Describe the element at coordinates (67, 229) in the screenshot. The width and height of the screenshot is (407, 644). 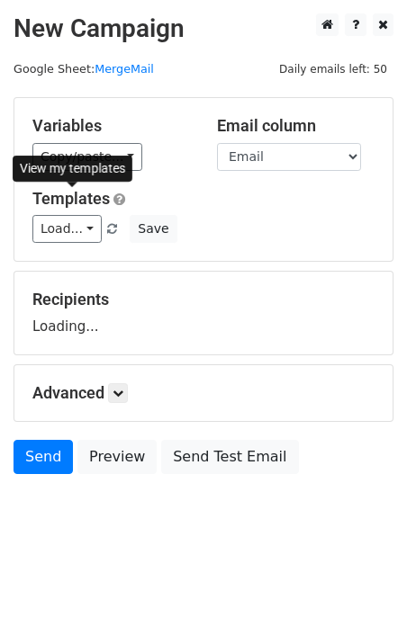
I see `a: Load...` at that location.